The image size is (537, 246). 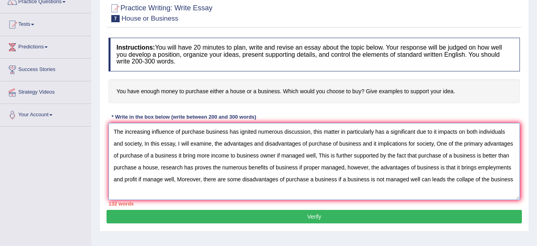 What do you see at coordinates (115, 19) in the screenshot?
I see `span: 7` at bounding box center [115, 19].